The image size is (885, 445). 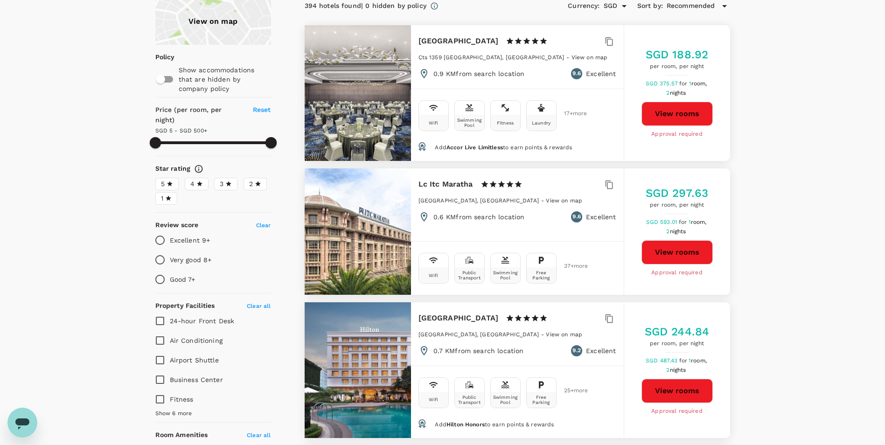 What do you see at coordinates (199, 115) in the screenshot?
I see `h6: Price (per room, per night)` at bounding box center [199, 115].